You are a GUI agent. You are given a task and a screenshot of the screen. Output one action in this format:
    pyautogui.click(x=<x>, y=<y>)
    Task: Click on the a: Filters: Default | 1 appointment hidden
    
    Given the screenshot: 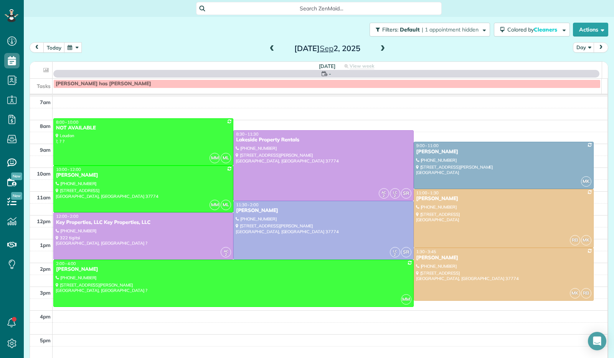 What is the action you would take?
    pyautogui.click(x=428, y=30)
    